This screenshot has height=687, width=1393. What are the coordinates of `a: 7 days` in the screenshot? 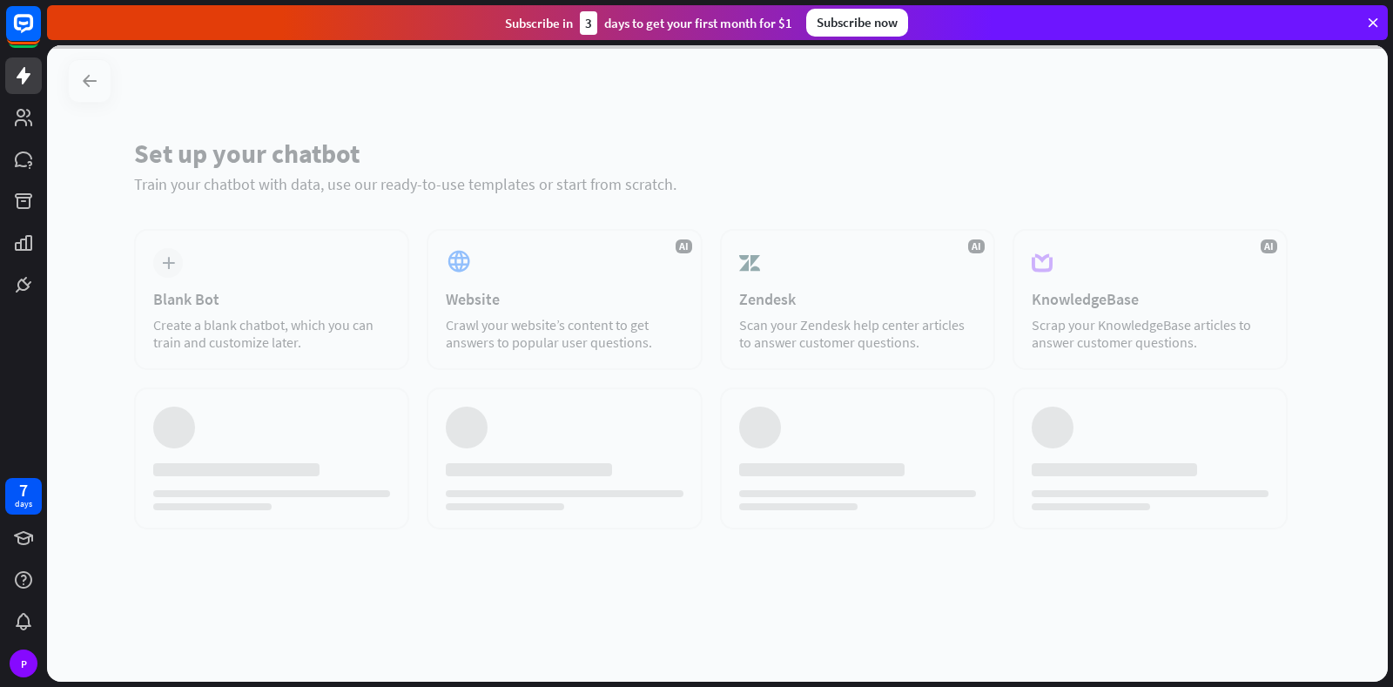 It's located at (24, 496).